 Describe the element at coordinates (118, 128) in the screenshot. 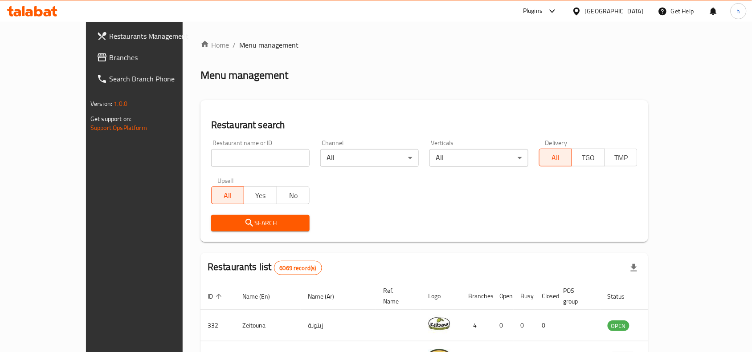

I see `a: Support.OpsPlatform` at that location.